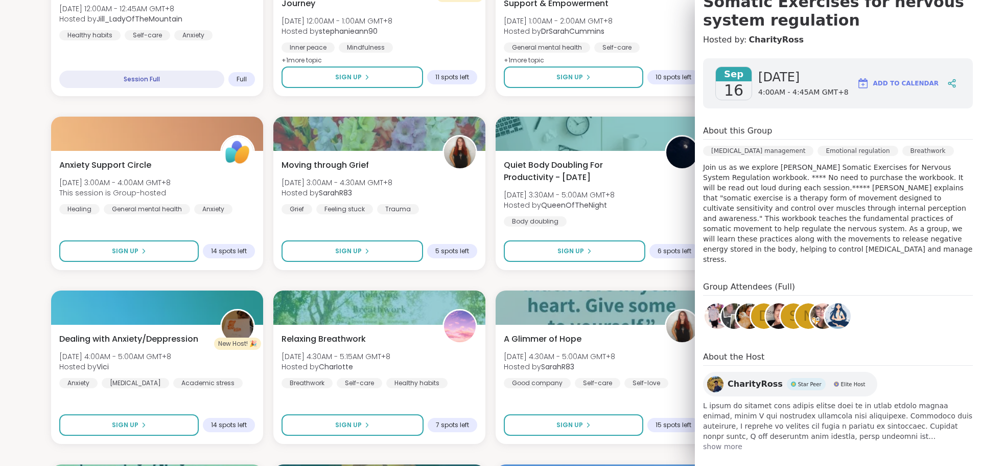  Describe the element at coordinates (838, 358) in the screenshot. I see `h4: About the Host` at that location.